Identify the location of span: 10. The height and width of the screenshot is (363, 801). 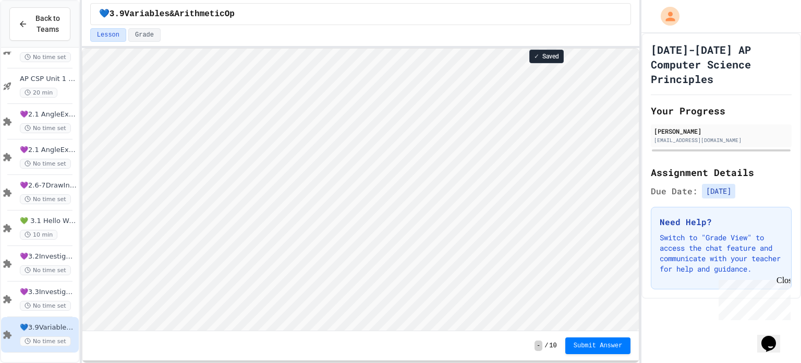
(553, 345).